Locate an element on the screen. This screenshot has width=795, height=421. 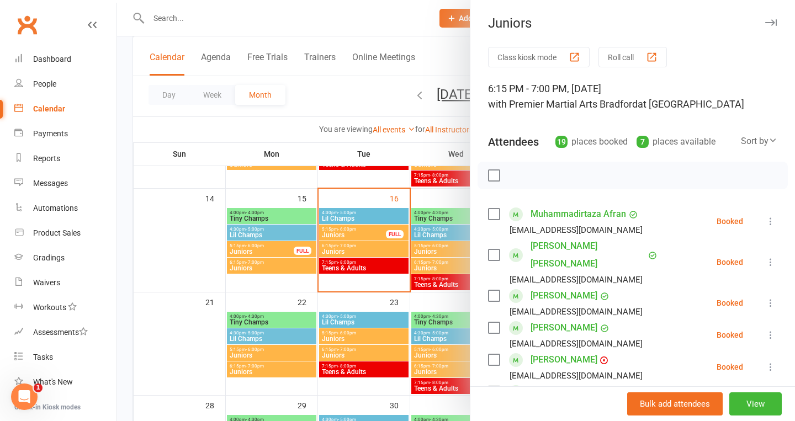
a: Tasks is located at coordinates (65, 357).